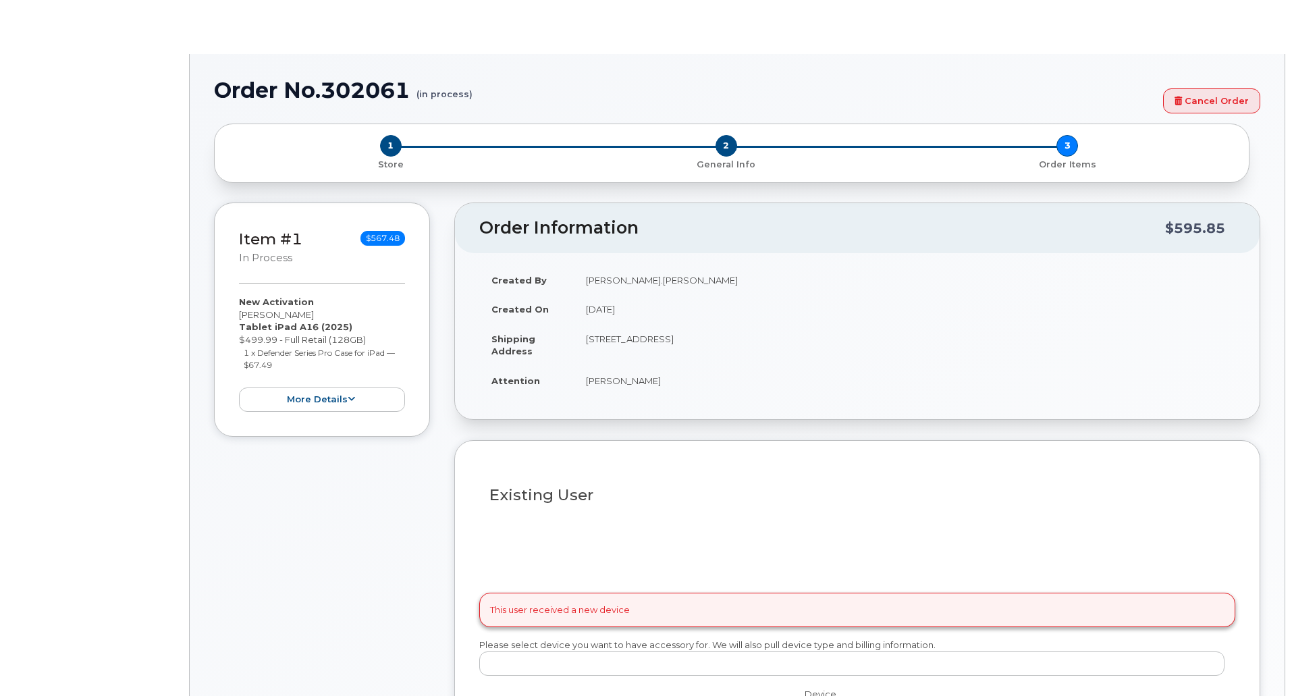 This screenshot has height=696, width=1292. Describe the element at coordinates (271, 239) in the screenshot. I see `a: Item #1` at that location.